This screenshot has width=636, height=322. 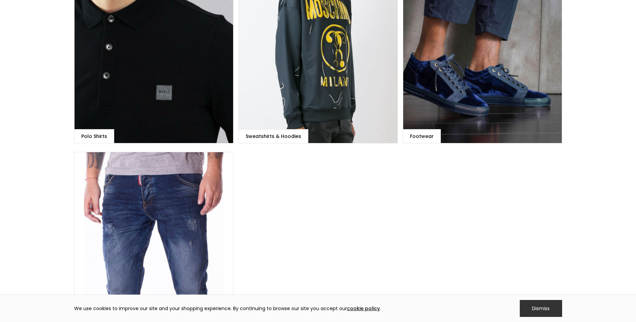 What do you see at coordinates (94, 136) in the screenshot?
I see `div: Polo Shirts` at bounding box center [94, 136].